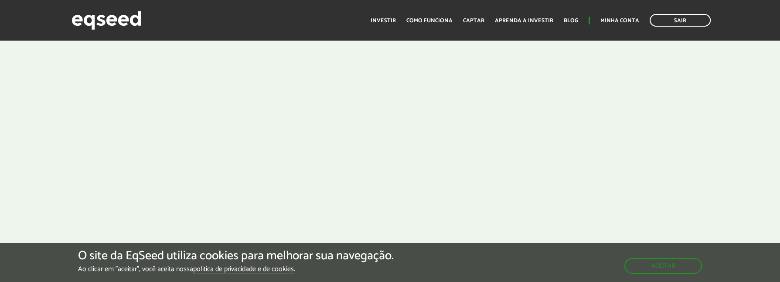 The height and width of the screenshot is (282, 780). I want to click on h5: O site da EqSeed utiliza cookies para melhorar sua navegação., so click(236, 255).